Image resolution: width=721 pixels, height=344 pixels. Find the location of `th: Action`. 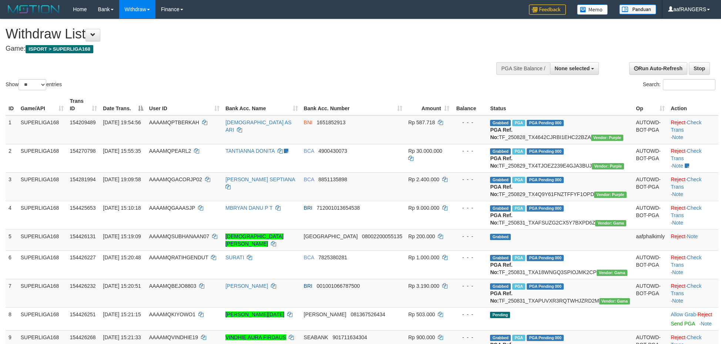

th: Action is located at coordinates (693, 105).